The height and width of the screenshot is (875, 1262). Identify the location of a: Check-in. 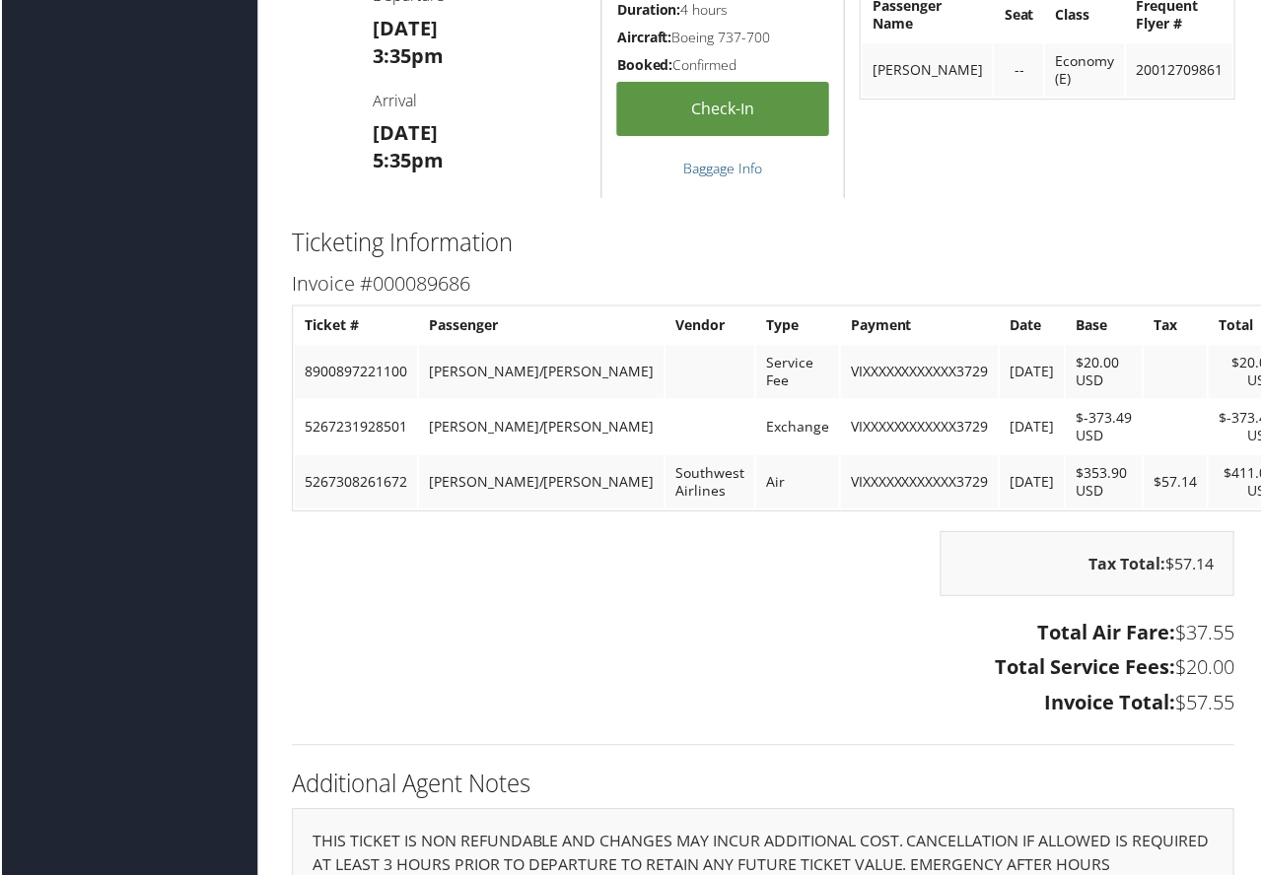
(722, 108).